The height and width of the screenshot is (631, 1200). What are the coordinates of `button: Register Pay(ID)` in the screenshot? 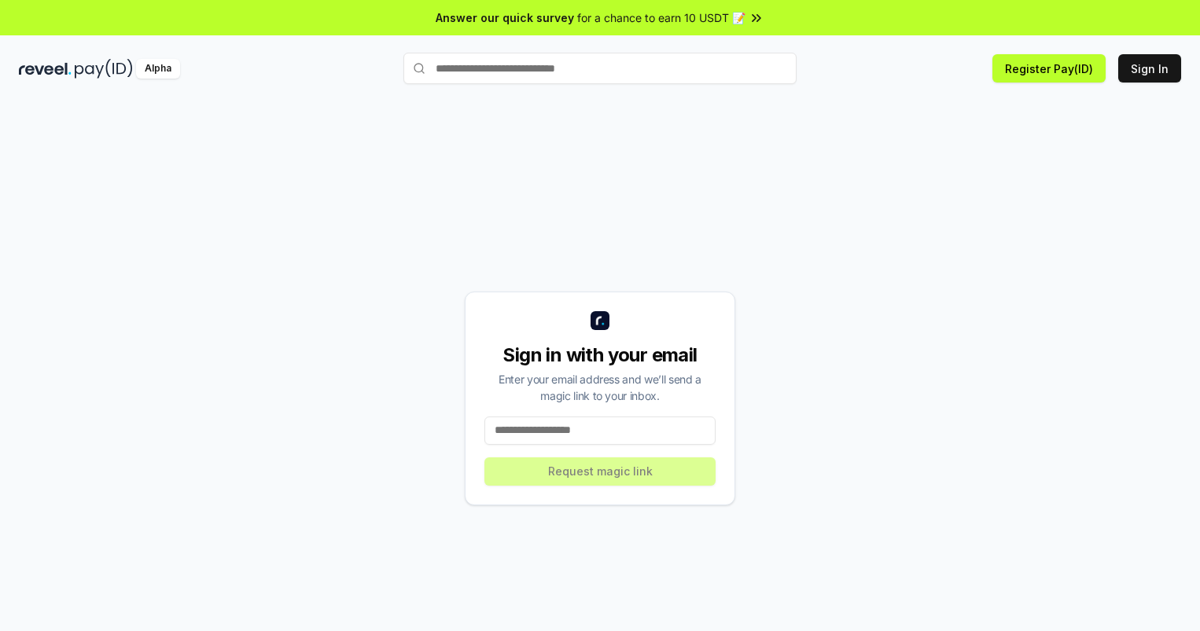 It's located at (1049, 68).